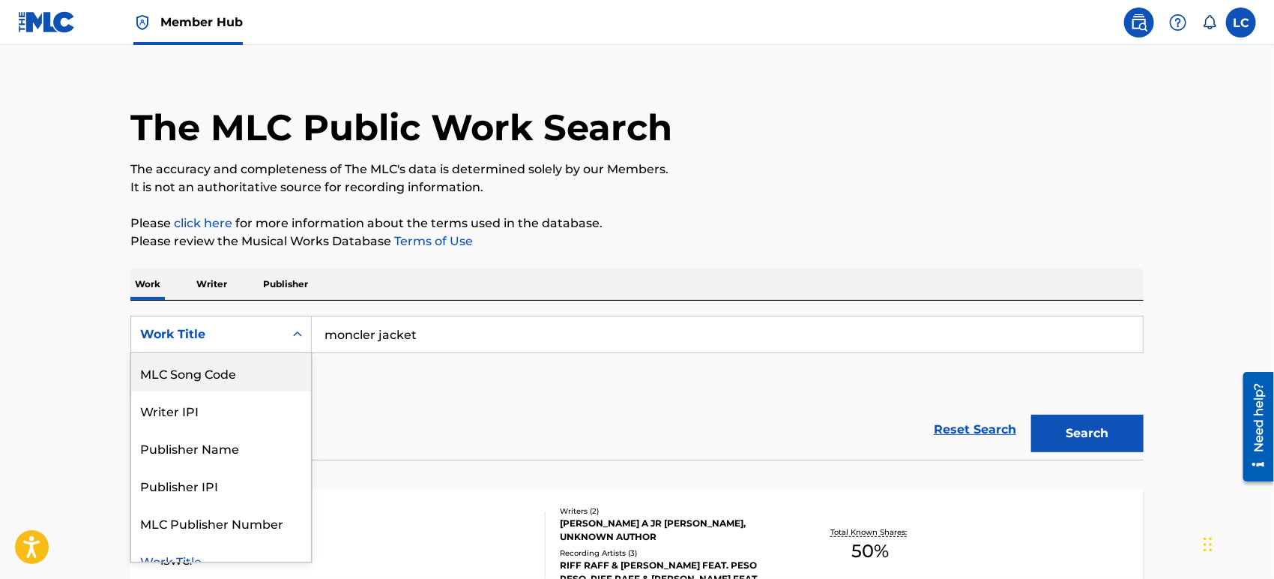 The height and width of the screenshot is (579, 1274). Describe the element at coordinates (1178, 22) in the screenshot. I see `img: help` at that location.